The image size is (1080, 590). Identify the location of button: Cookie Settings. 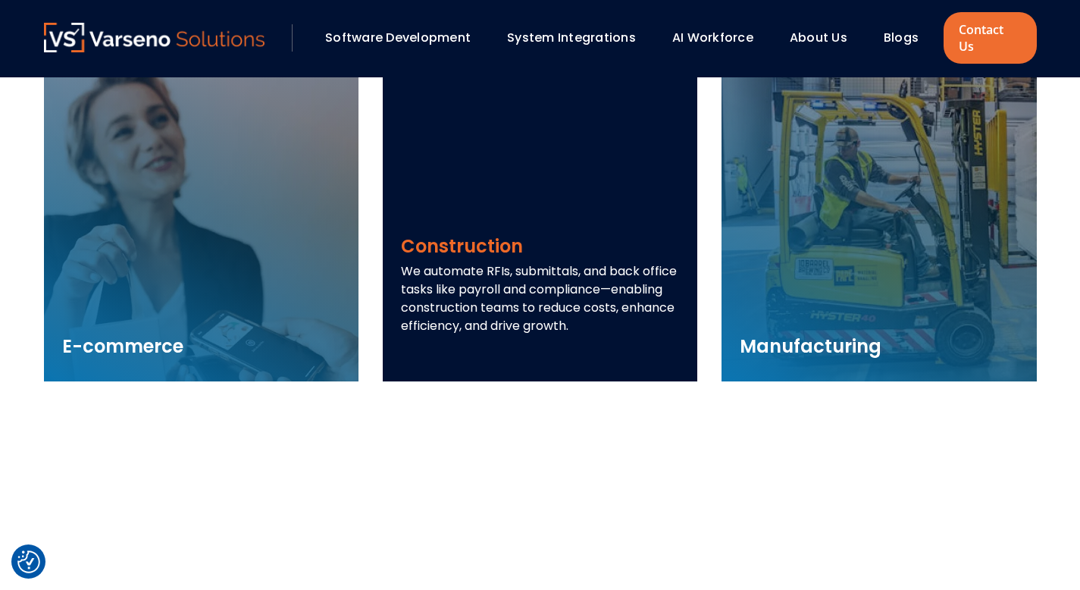
(29, 562).